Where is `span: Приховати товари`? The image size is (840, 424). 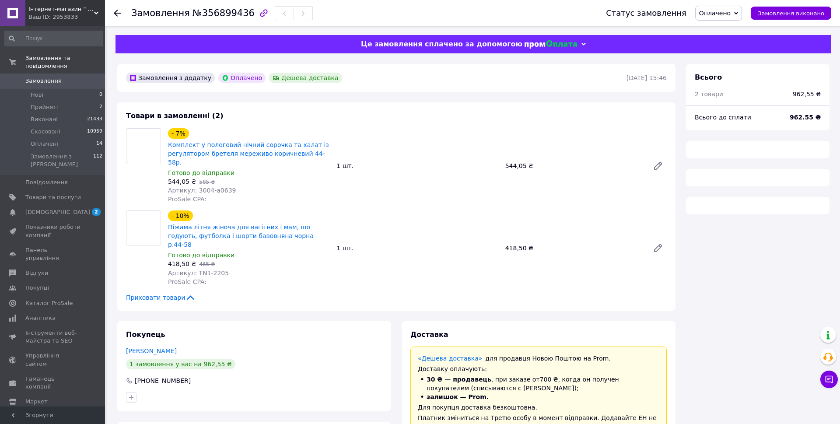
span: Приховати товари is located at coordinates (161, 297).